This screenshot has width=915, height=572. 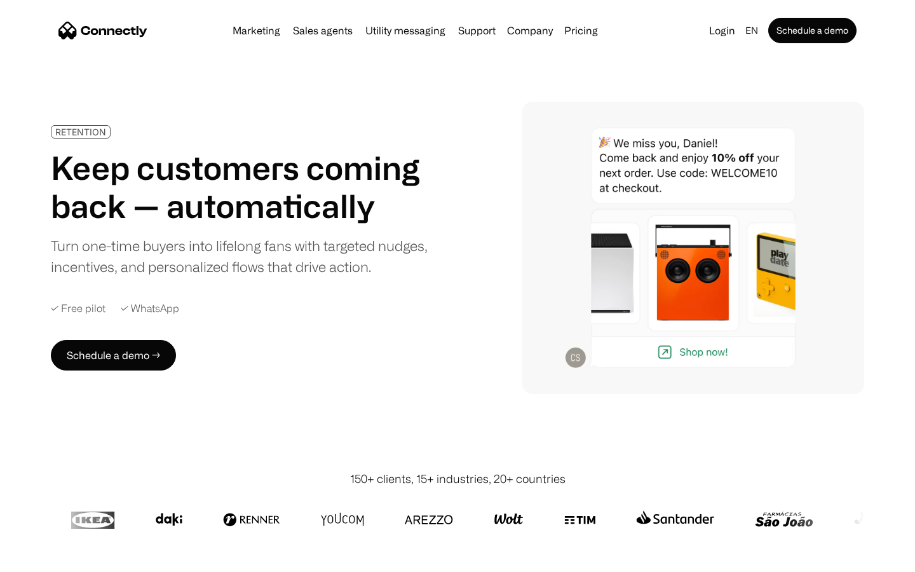 What do you see at coordinates (78, 308) in the screenshot?
I see `div: ✓ Free pilot` at bounding box center [78, 308].